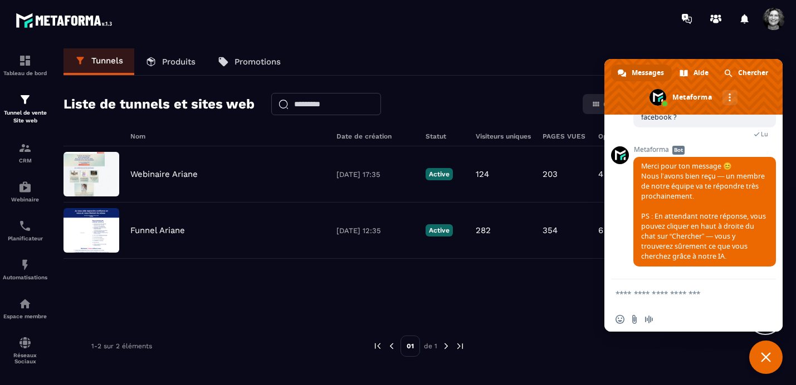  I want to click on p: 354, so click(550, 231).